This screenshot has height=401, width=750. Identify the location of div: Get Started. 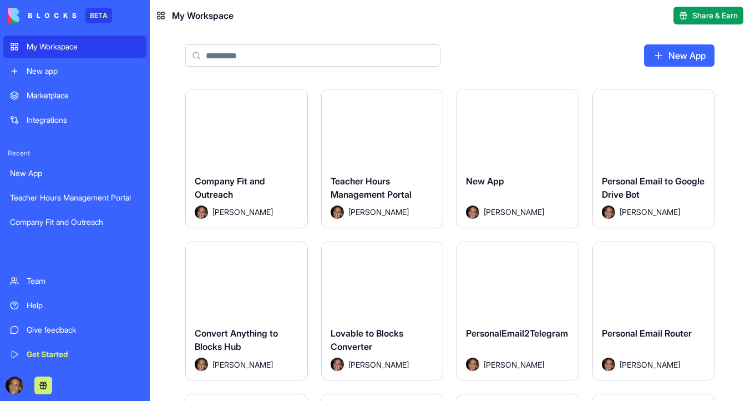
(83, 354).